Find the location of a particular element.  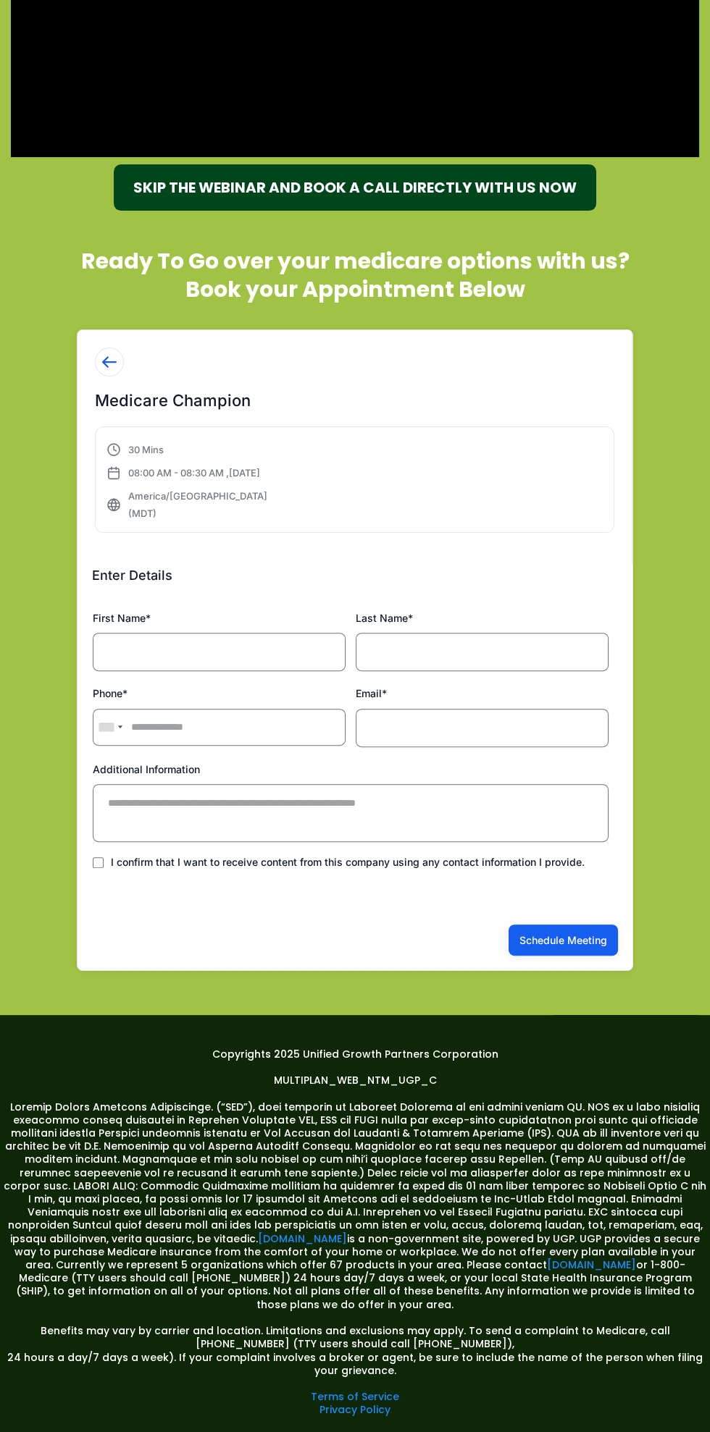

p: 24 hours a day/7 days a week). If your complaint involves a broker or agent, be sure to include t... is located at coordinates (355, 1364).